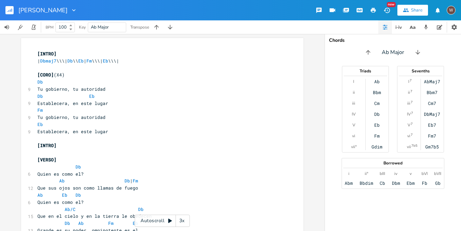  I want to click on button: W, so click(451, 10).